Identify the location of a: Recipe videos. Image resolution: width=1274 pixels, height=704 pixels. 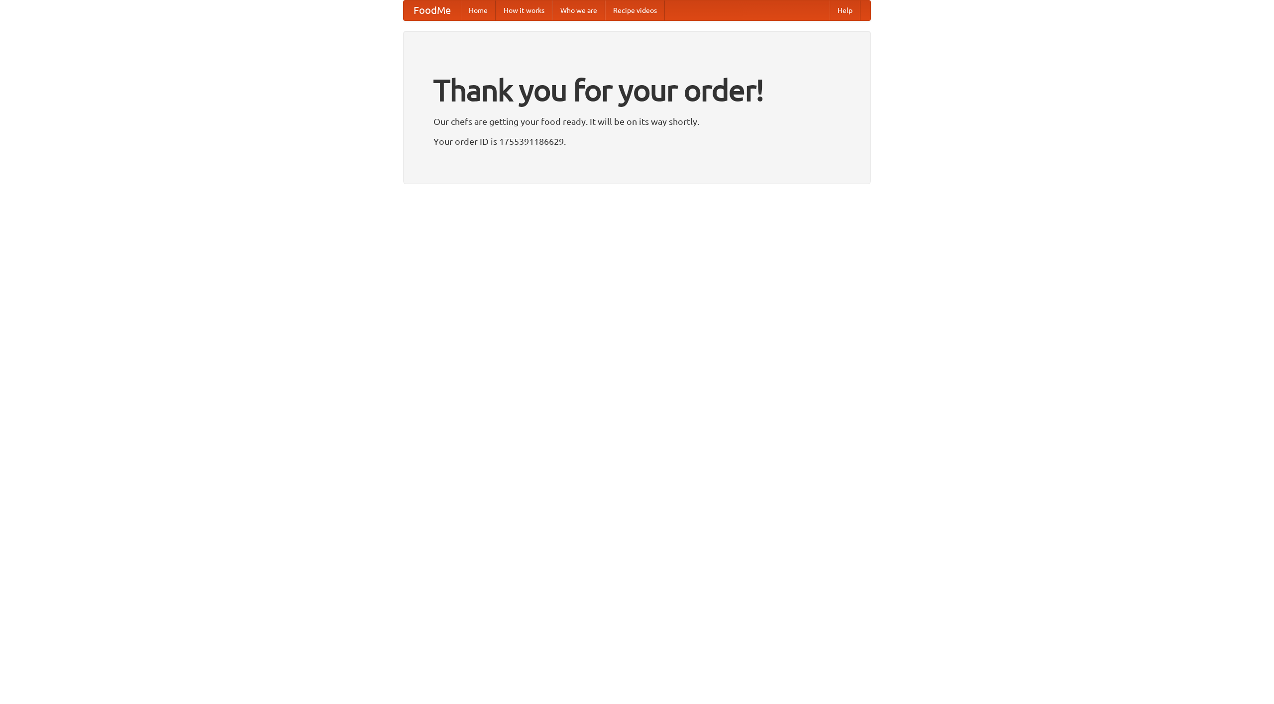
(635, 10).